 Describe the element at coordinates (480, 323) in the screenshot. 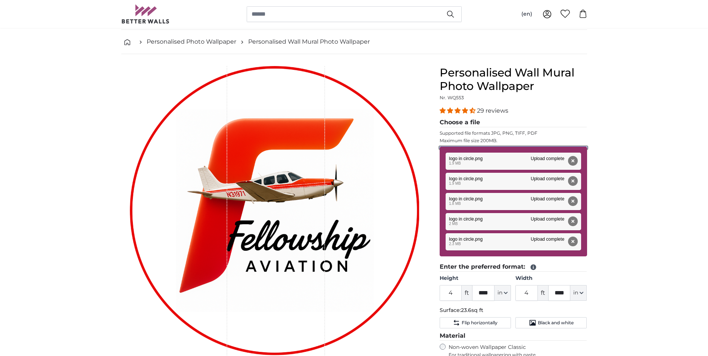

I see `span: Flip horizontally` at that location.